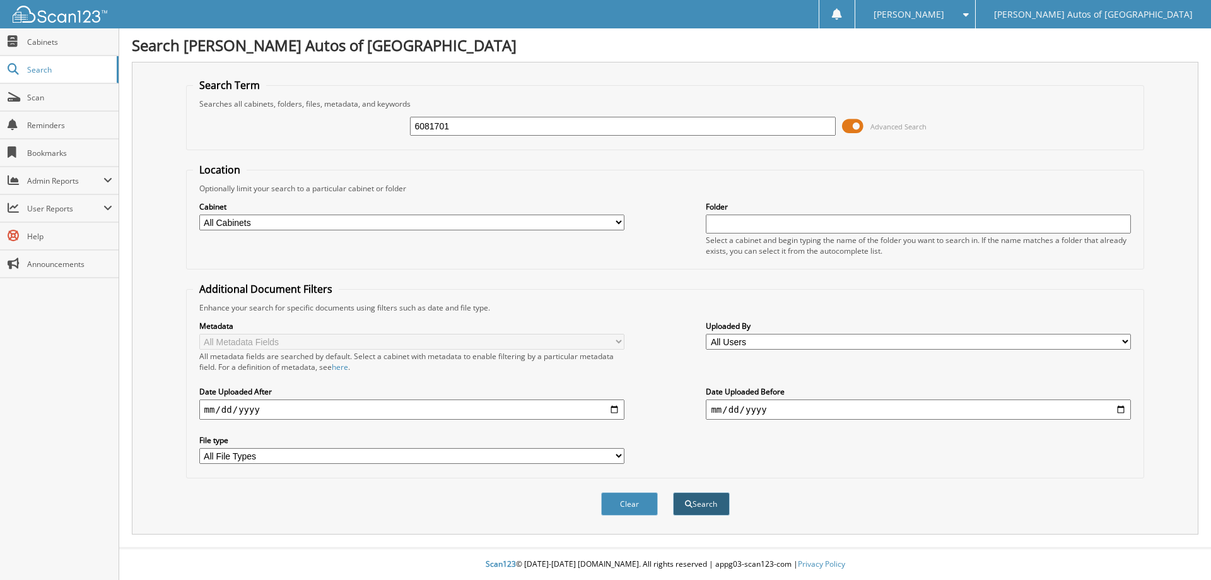 This screenshot has width=1211, height=580. What do you see at coordinates (69, 97) in the screenshot?
I see `span: Scan` at bounding box center [69, 97].